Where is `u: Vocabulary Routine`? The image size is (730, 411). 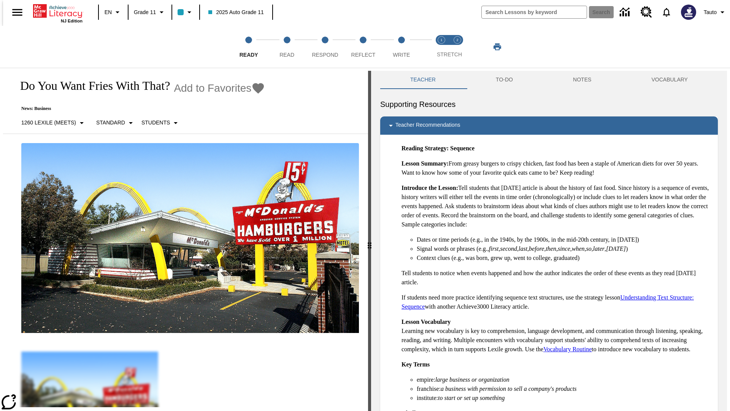 u: Vocabulary Routine is located at coordinates (568, 349).